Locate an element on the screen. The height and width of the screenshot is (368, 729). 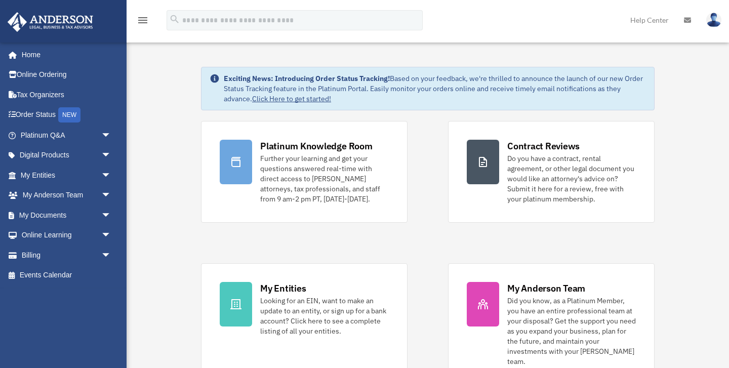
a: Contract Reviews Do you have a contract, rental agreement, or other legal document you would like... is located at coordinates (551, 172).